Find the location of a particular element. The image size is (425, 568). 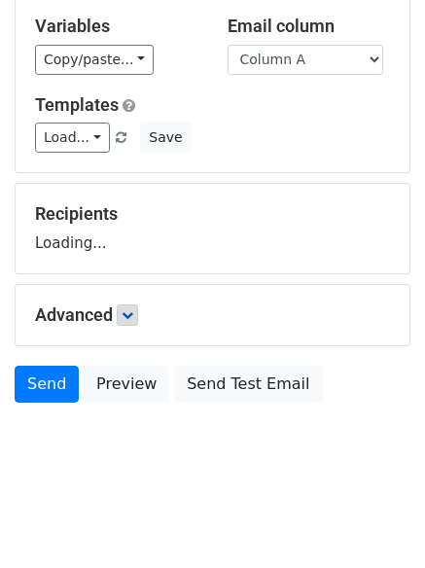

a: Preview is located at coordinates (126, 384).